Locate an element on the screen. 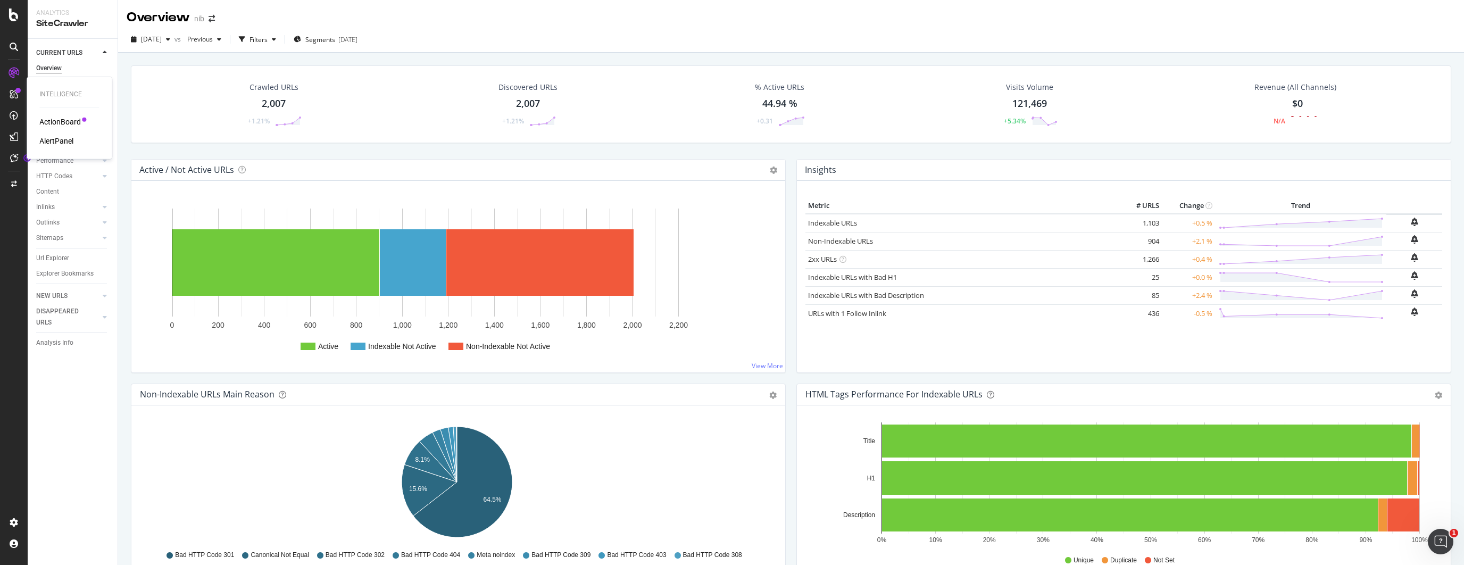  text: 40% is located at coordinates (1097, 540).